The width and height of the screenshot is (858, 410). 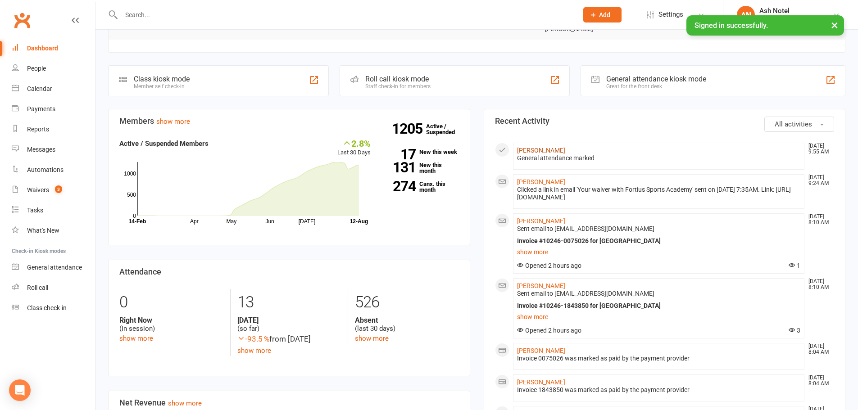 What do you see at coordinates (656, 86) in the screenshot?
I see `div: Great for the front desk` at bounding box center [656, 86].